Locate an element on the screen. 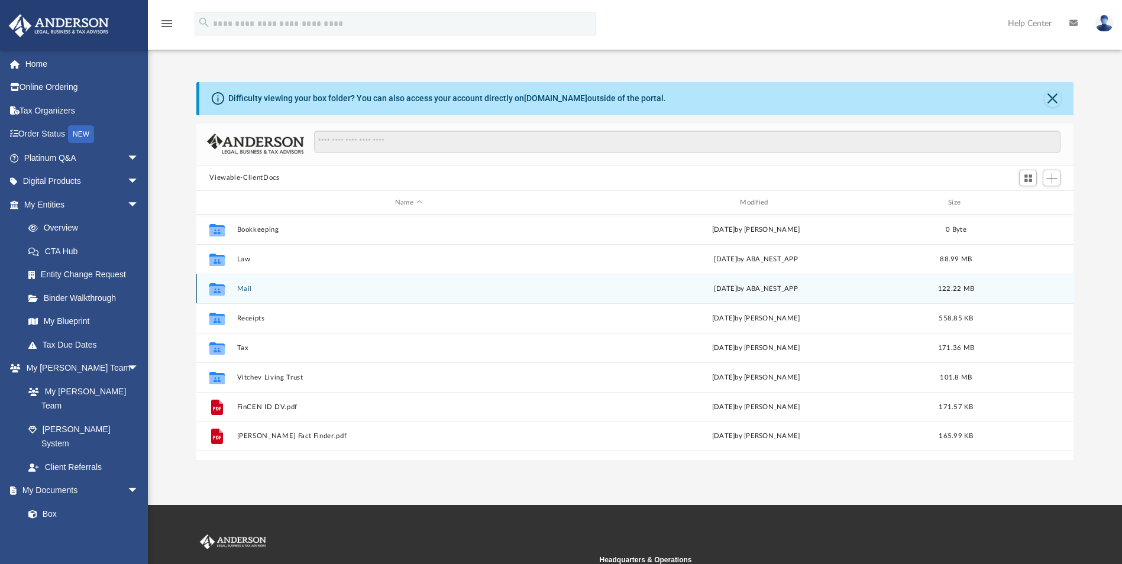 The image size is (1122, 564). input: Search files and folders is located at coordinates (687, 142).